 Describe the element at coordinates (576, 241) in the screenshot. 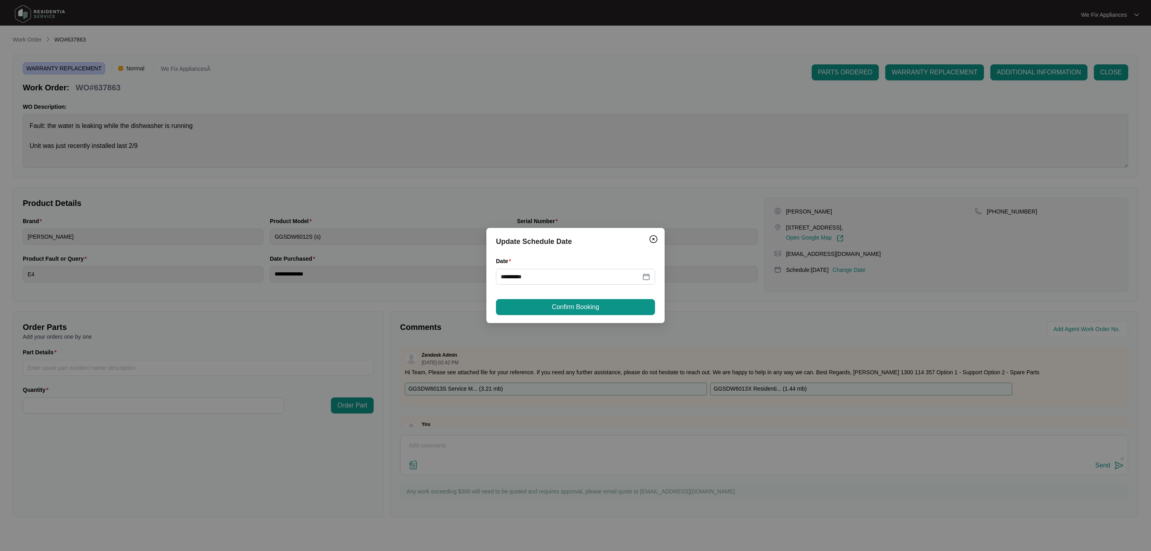

I see `div: Update Schedule Date` at that location.